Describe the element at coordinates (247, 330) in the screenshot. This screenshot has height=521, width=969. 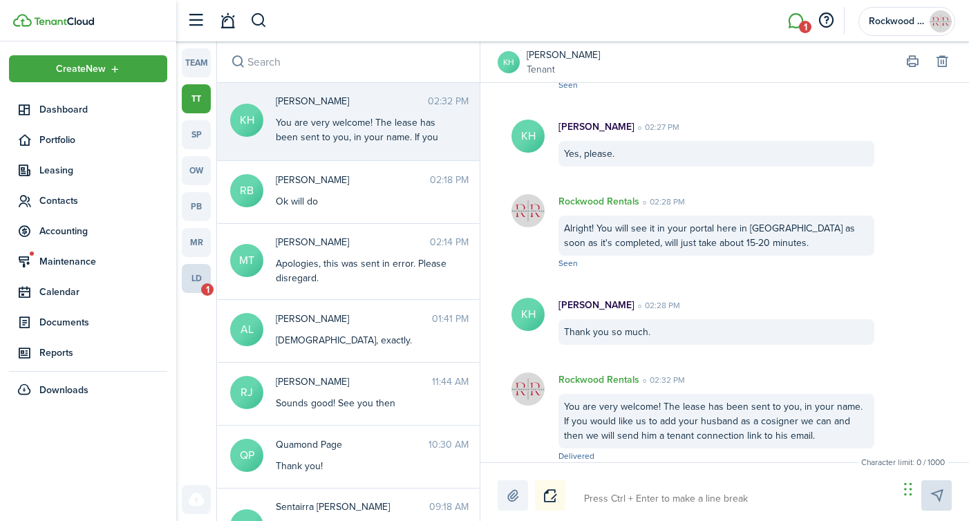
I see `avatar-text: AL` at that location.